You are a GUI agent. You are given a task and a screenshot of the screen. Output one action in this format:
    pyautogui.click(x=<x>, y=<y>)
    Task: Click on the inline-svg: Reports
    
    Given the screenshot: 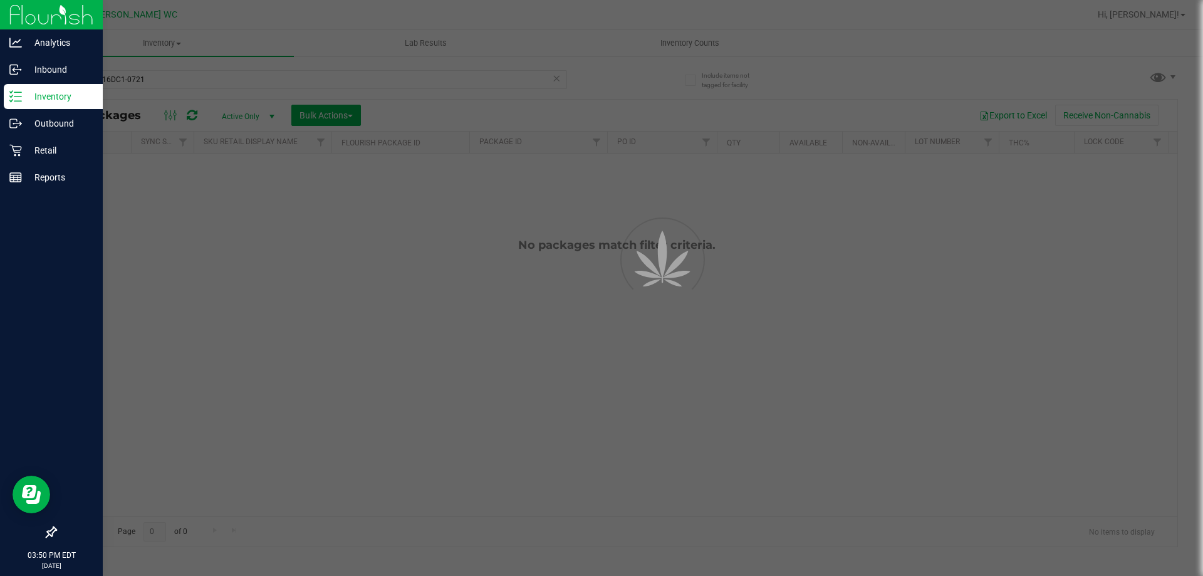 What is the action you would take?
    pyautogui.click(x=16, y=177)
    